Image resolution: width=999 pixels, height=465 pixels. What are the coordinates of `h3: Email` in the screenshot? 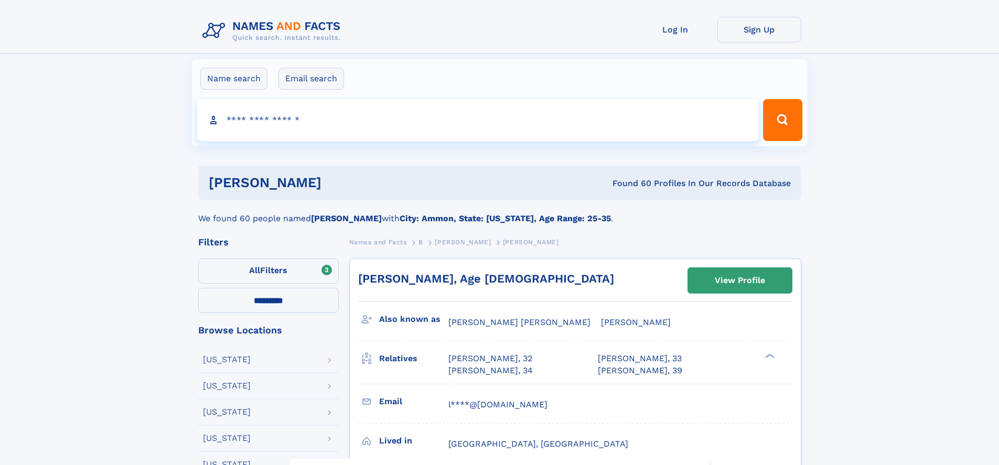 It's located at (414, 402).